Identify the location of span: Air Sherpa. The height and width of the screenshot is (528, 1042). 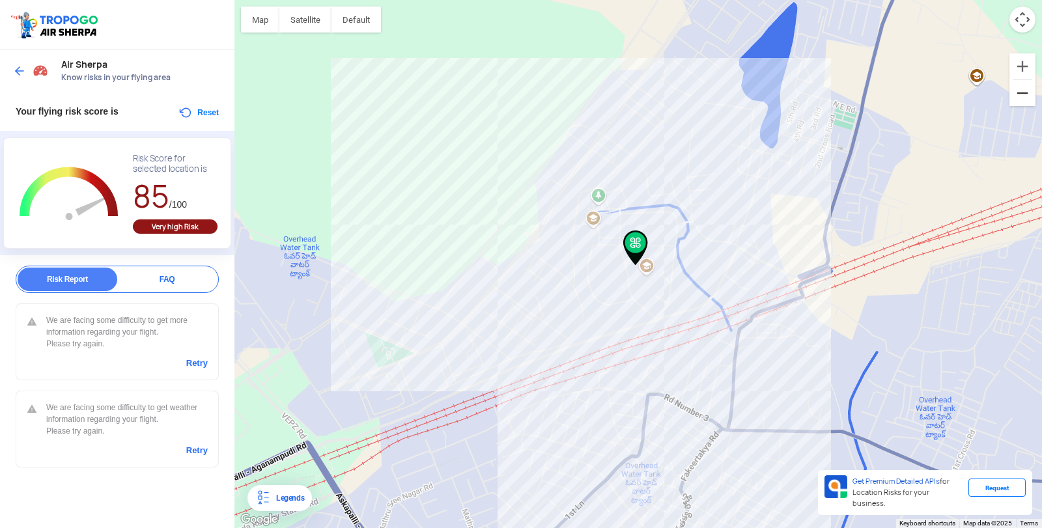
(141, 64).